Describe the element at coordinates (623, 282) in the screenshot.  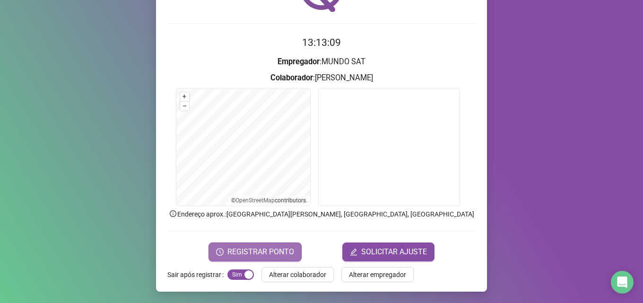
I see `div: Open Intercom Messenger` at that location.